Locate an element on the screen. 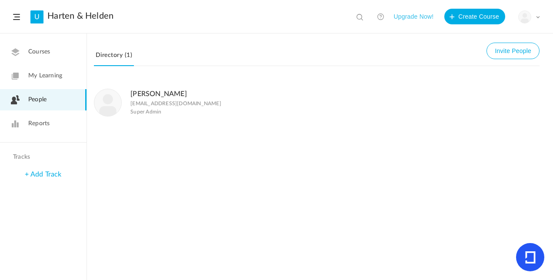 This screenshot has width=553, height=280. button: Upgrade Now! is located at coordinates (413, 17).